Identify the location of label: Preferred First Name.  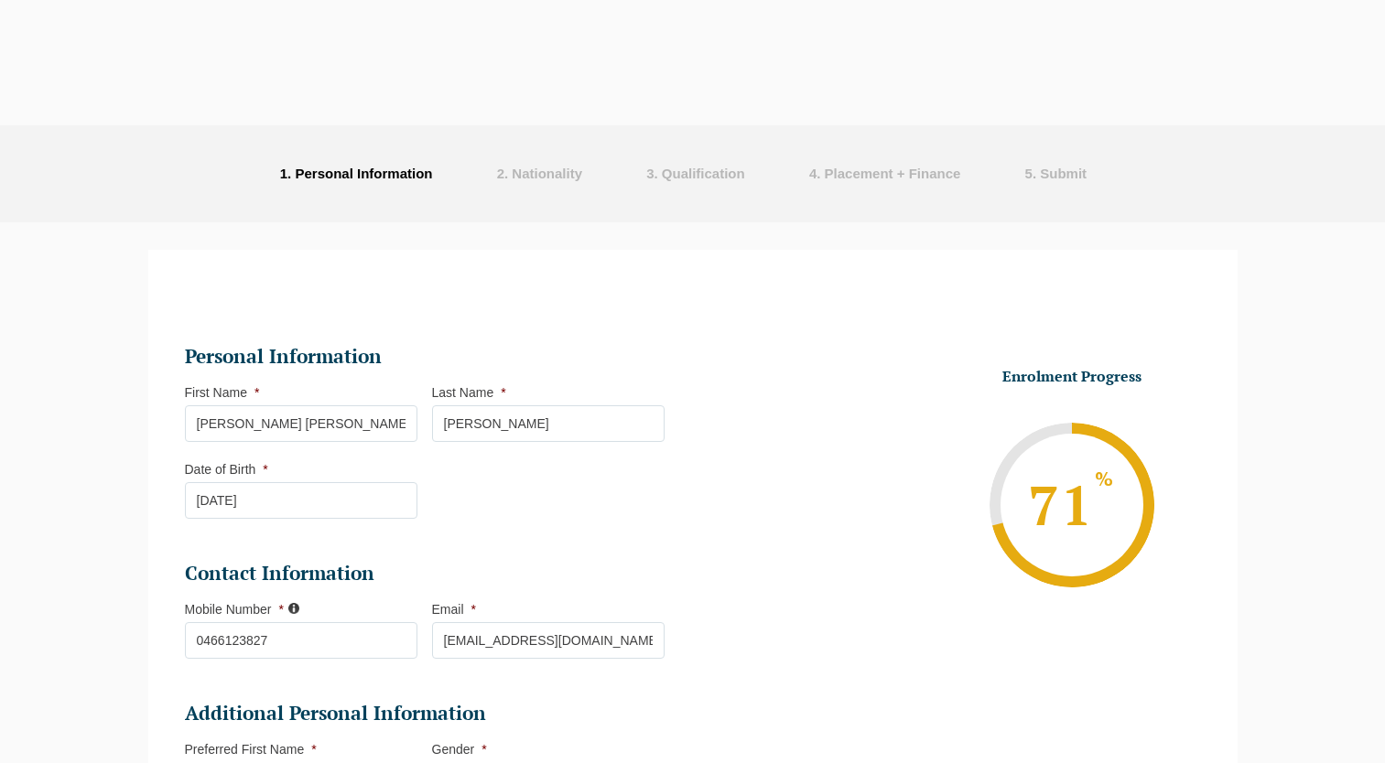
(251, 750).